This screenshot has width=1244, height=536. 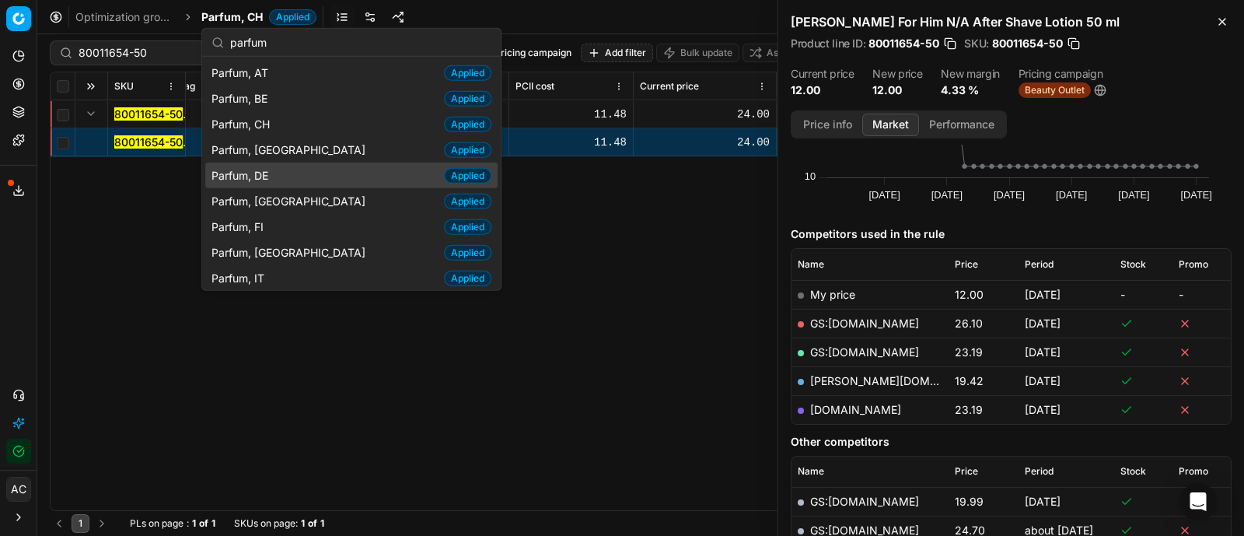 What do you see at coordinates (243, 72) in the screenshot?
I see `span: Parfum, AT` at bounding box center [243, 72].